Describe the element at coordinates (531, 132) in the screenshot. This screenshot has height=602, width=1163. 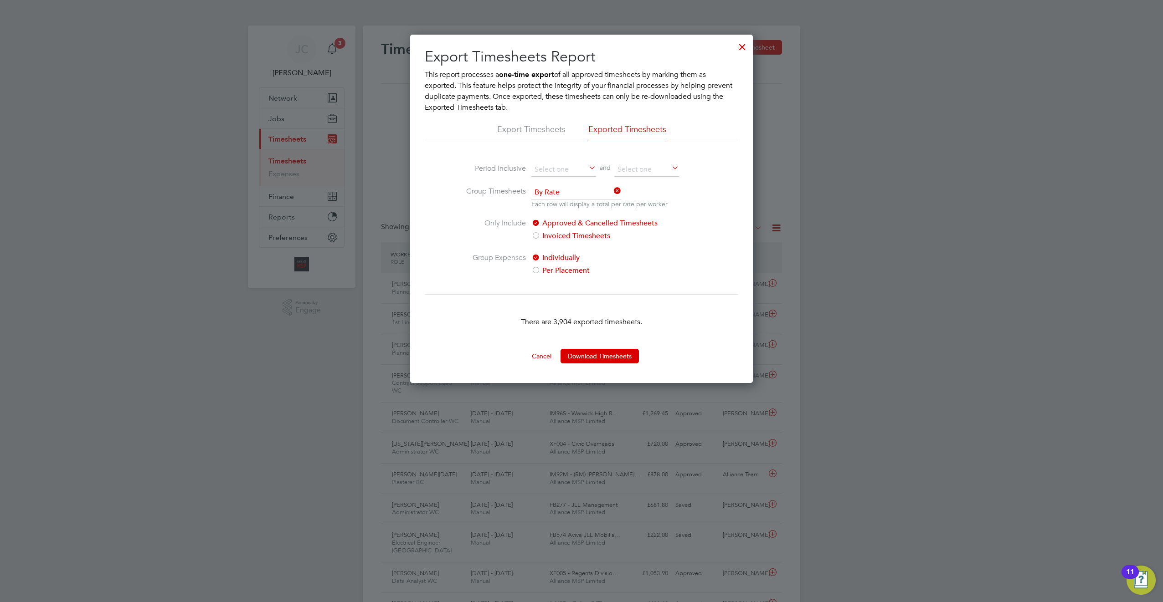
I see `li: Export Timesheets` at that location.